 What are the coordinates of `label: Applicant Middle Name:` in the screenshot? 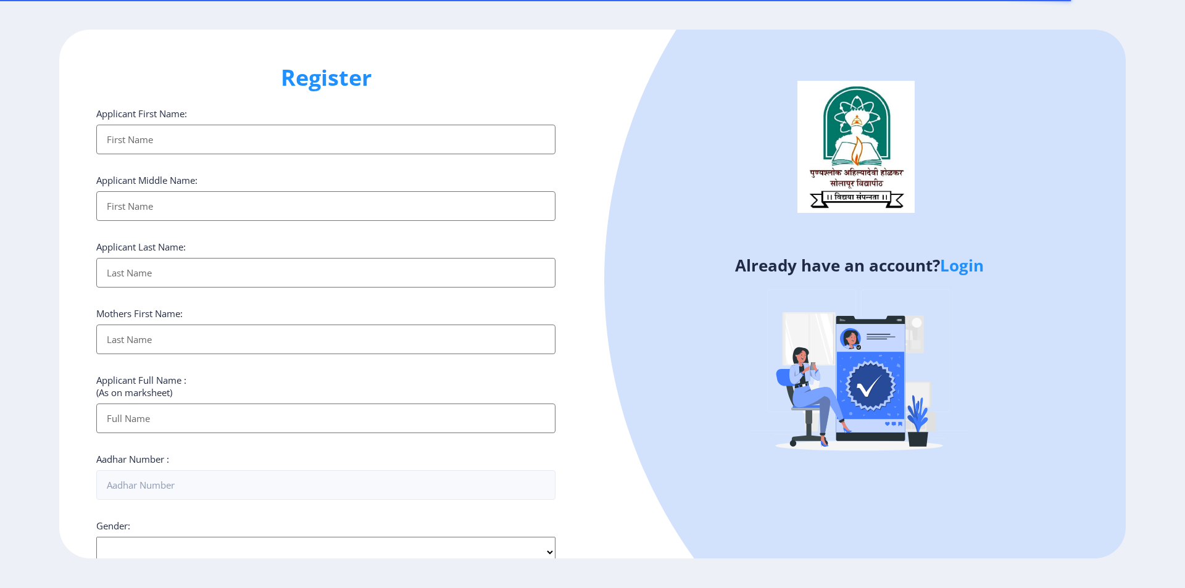 It's located at (147, 180).